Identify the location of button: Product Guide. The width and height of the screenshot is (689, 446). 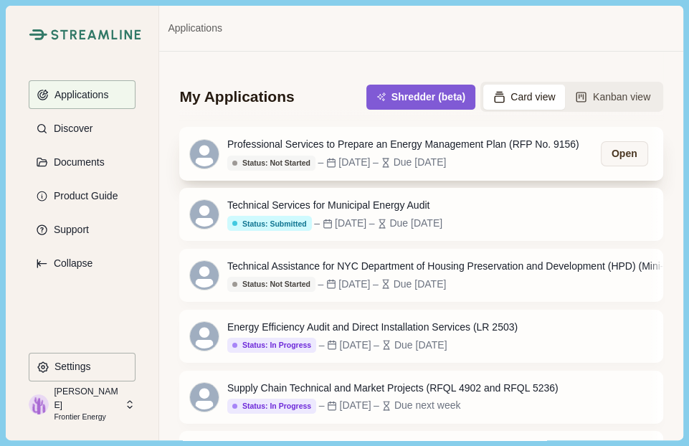
(82, 196).